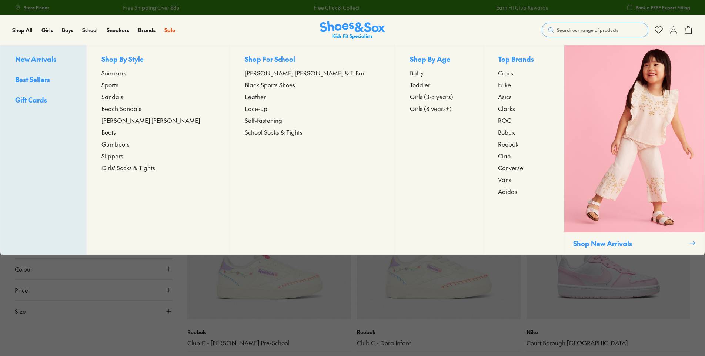 This screenshot has height=356, width=705. Describe the element at coordinates (524, 180) in the screenshot. I see `a: Vans` at that location.